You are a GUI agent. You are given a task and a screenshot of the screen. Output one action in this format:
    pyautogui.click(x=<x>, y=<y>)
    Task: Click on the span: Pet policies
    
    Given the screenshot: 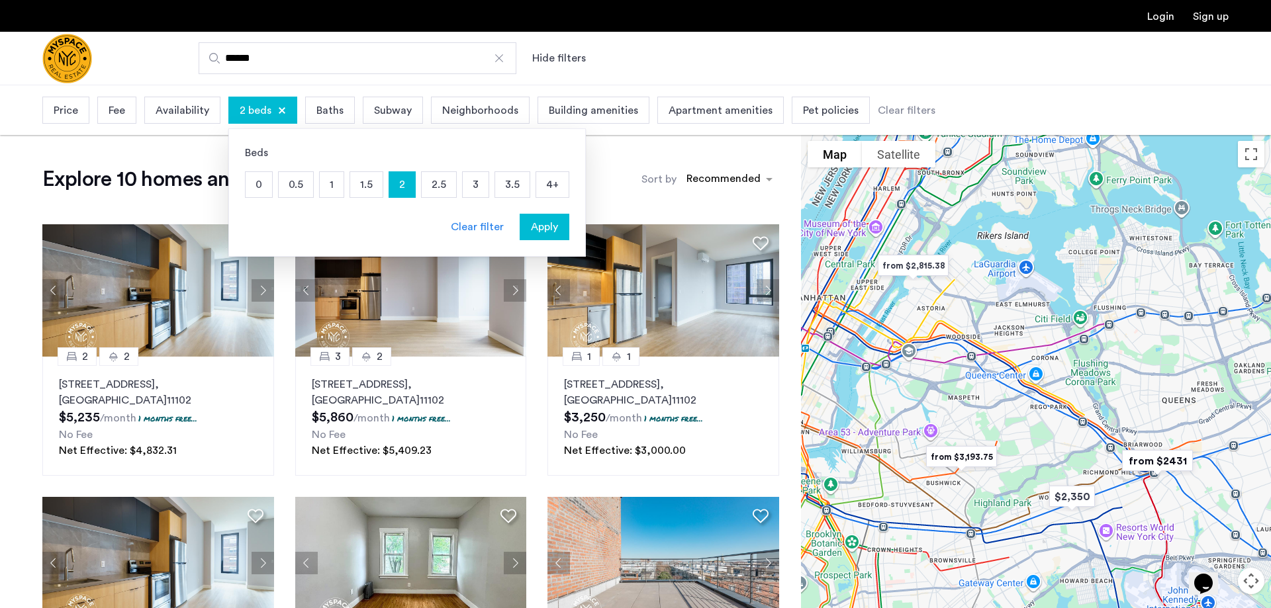 What is the action you would take?
    pyautogui.click(x=831, y=111)
    